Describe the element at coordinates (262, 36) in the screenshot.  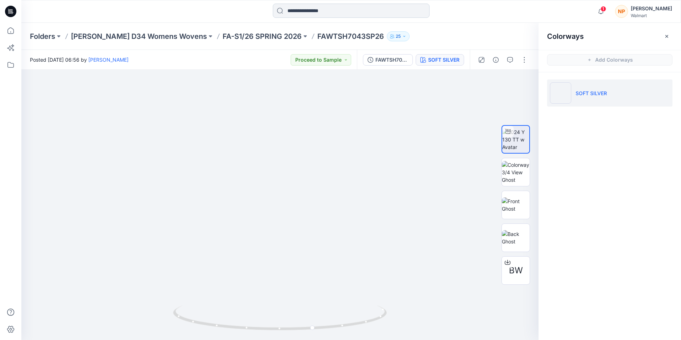
I see `a: FA-S1/26 SPRING 2026` at that location.